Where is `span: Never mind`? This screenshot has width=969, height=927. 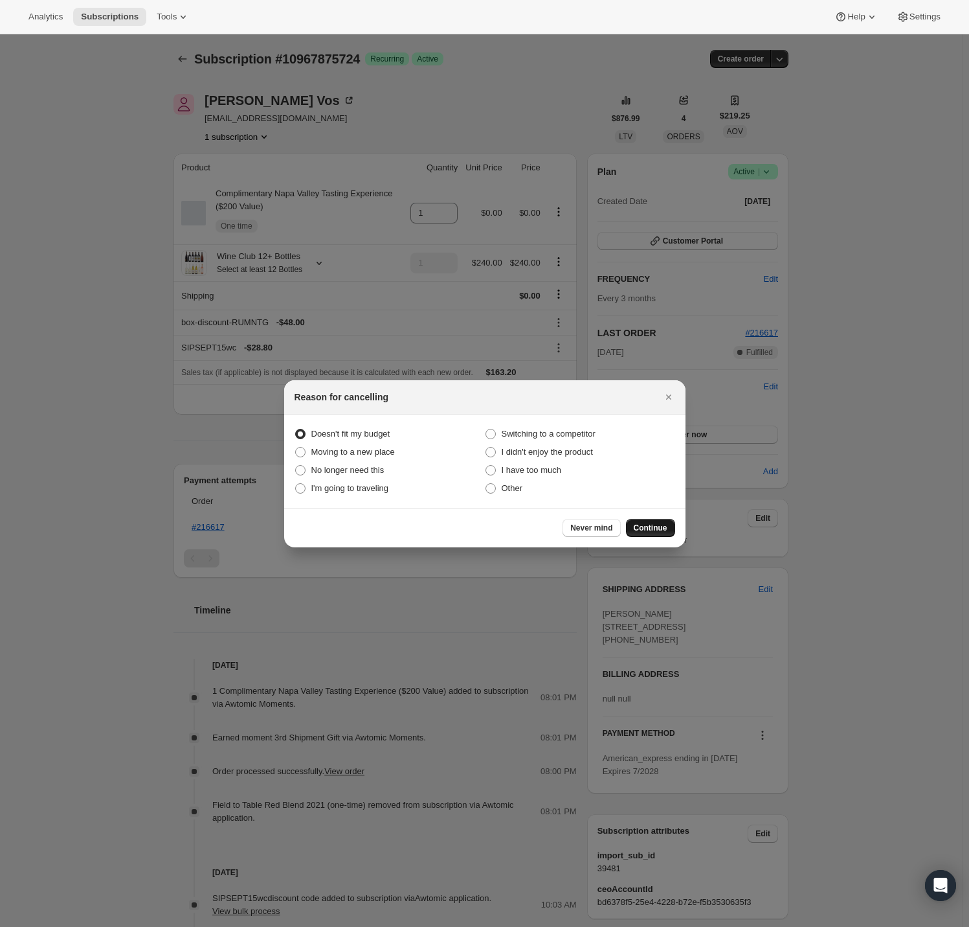
span: Never mind is located at coordinates (591, 528).